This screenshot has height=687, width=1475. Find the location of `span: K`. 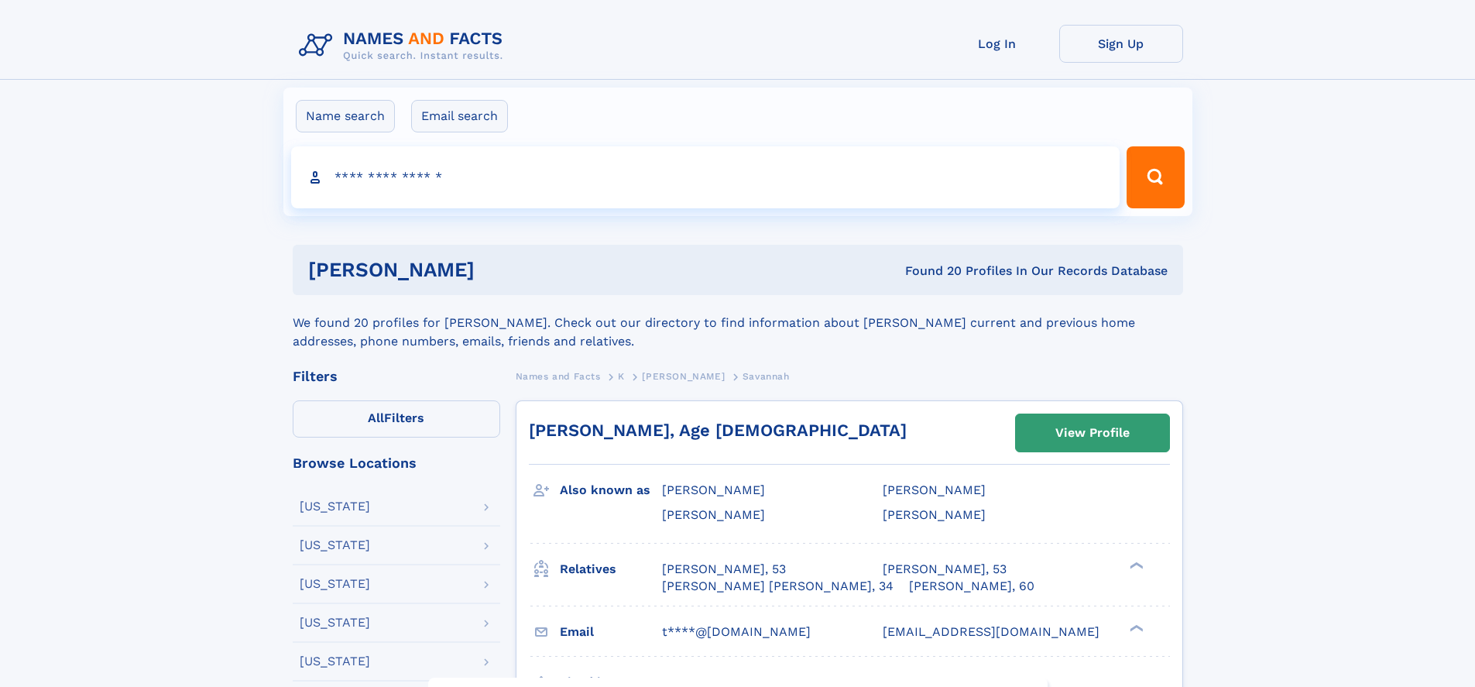

span: K is located at coordinates (621, 376).